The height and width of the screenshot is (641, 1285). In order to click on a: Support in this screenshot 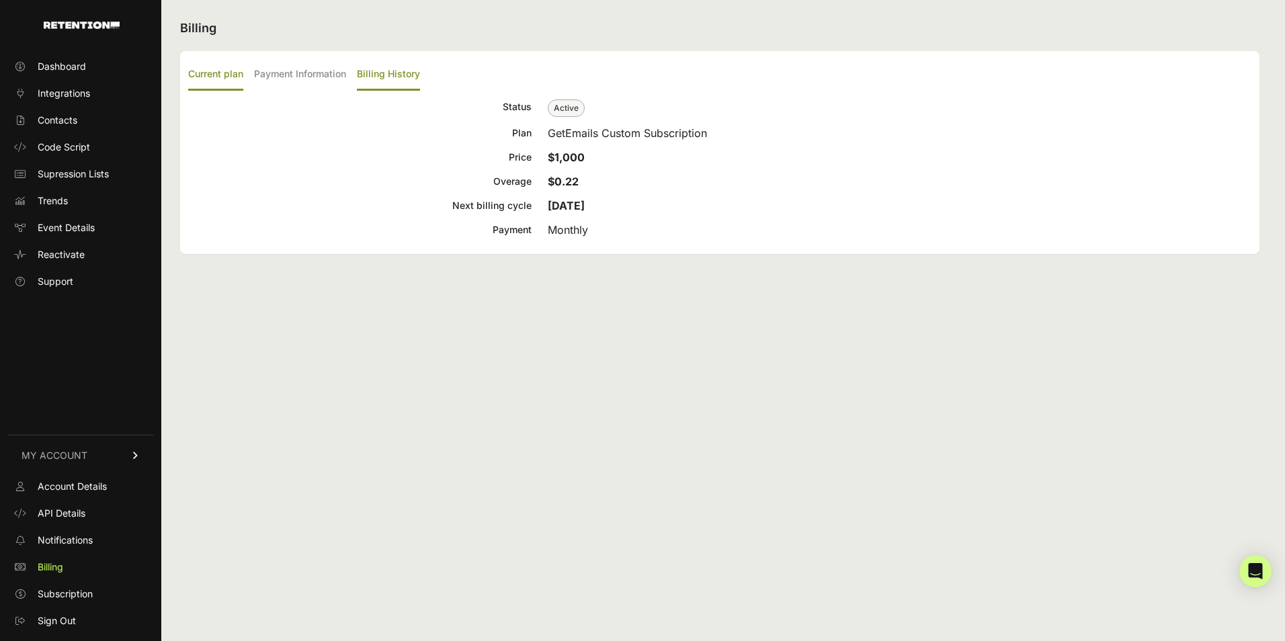, I will do `click(81, 282)`.